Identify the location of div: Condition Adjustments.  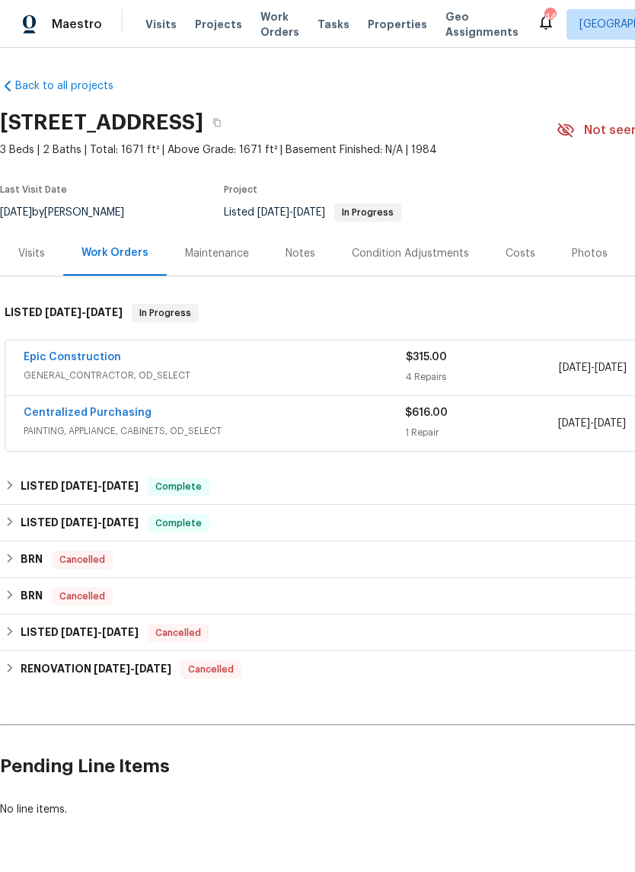
(410, 254).